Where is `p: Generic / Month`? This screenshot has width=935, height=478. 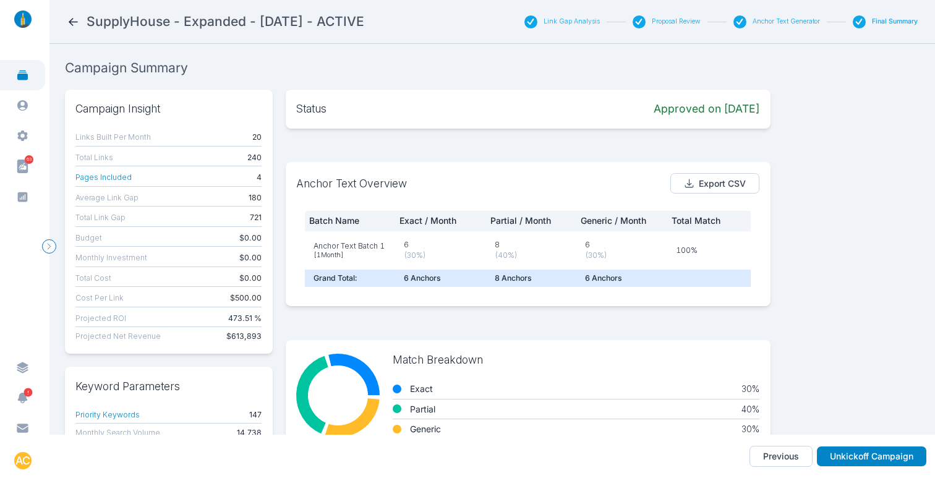
p: Generic / Month is located at coordinates (616, 221).